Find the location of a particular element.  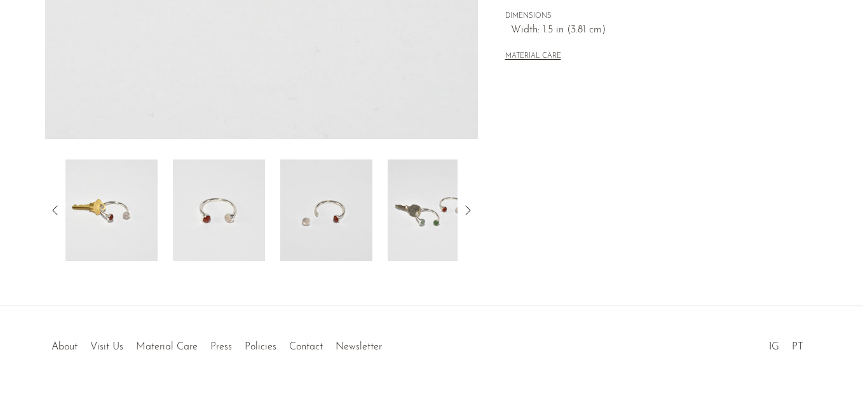

a: Material Care is located at coordinates (167, 347).